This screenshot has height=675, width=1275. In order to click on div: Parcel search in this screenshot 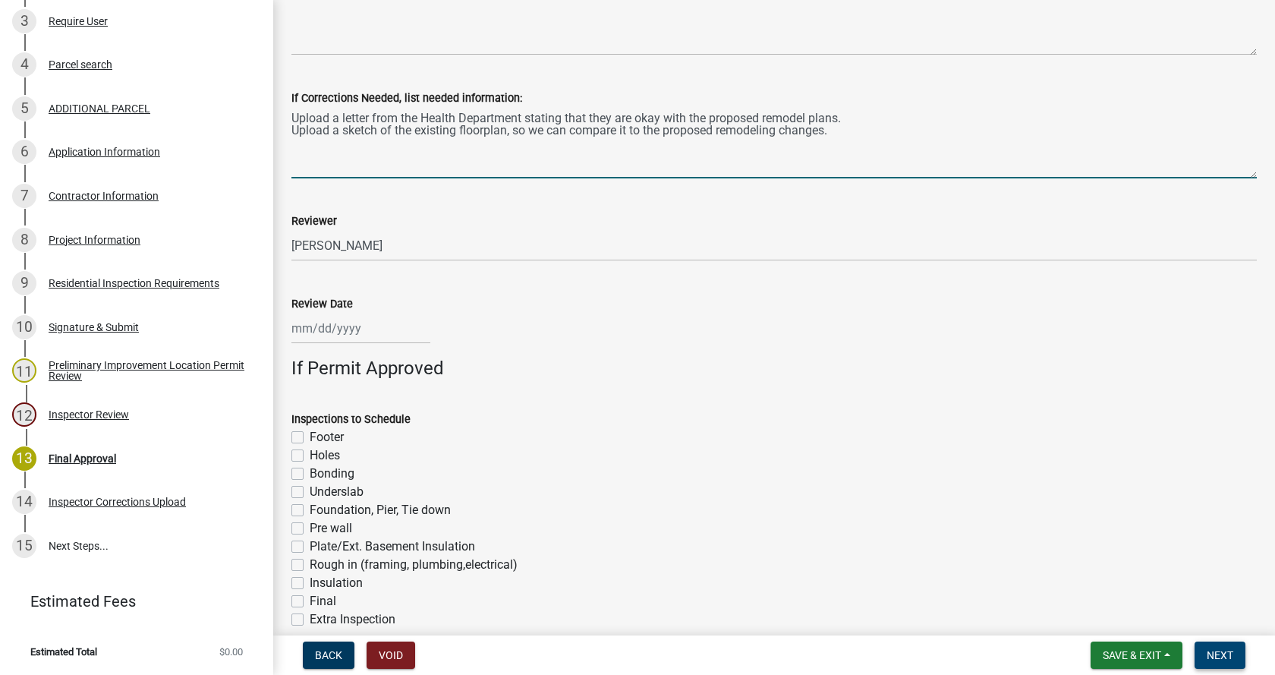, I will do `click(80, 64)`.